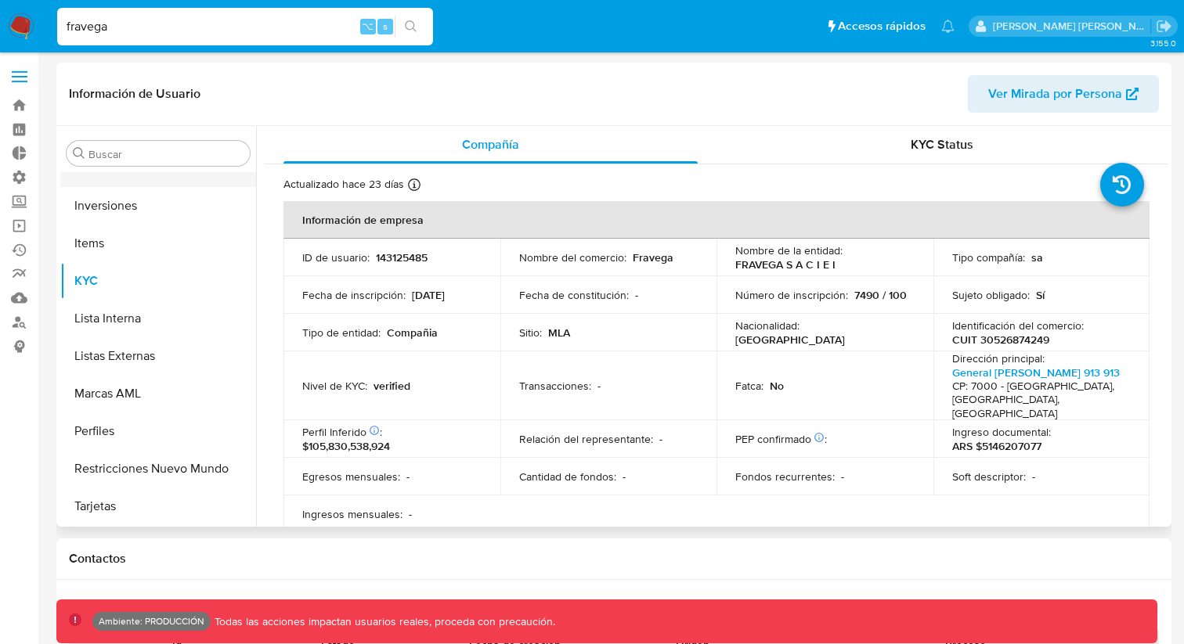  I want to click on p: Todas las acciones impactan usuarios reales, proceda con precaución., so click(383, 622).